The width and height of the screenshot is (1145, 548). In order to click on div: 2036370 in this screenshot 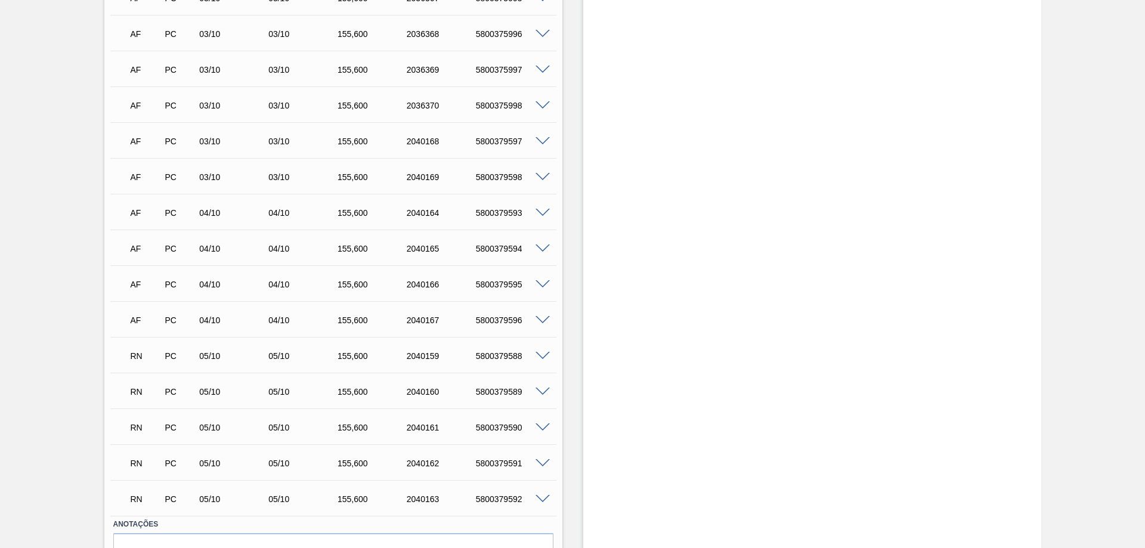, I will do `click(442, 106)`.